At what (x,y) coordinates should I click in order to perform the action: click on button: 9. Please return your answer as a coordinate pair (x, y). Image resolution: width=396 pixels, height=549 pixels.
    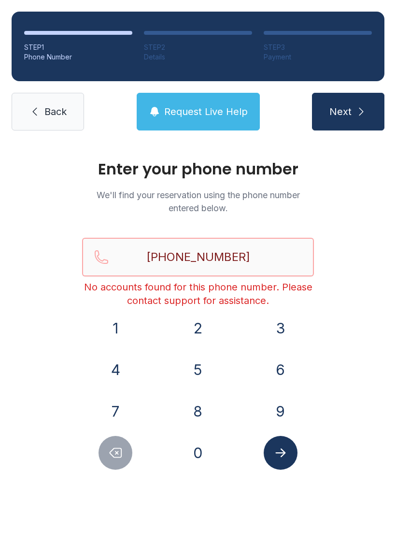
    Looking at the image, I should click on (281, 411).